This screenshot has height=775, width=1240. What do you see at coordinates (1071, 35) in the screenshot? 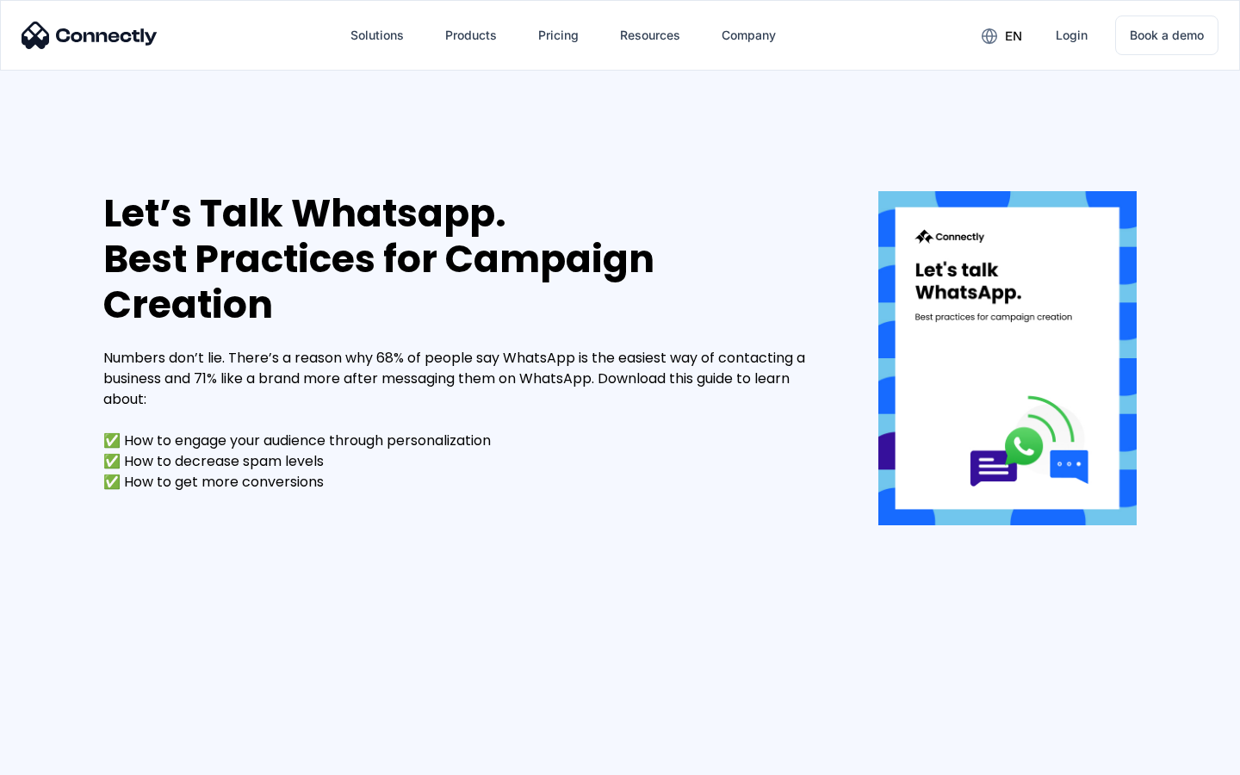
I see `a: Login` at bounding box center [1071, 35].